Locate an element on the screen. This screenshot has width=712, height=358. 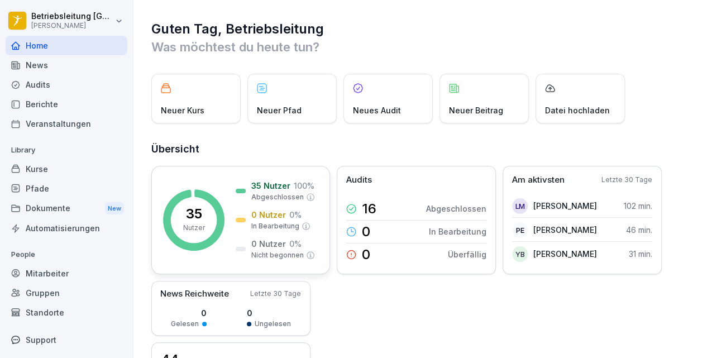
p: Neues Audit is located at coordinates (377, 110).